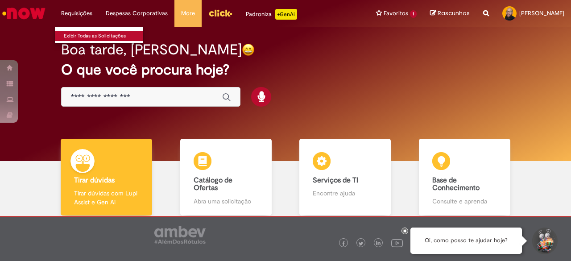 This screenshot has height=261, width=571. What do you see at coordinates (454, 13) in the screenshot?
I see `span: Rascunhos` at bounding box center [454, 13].